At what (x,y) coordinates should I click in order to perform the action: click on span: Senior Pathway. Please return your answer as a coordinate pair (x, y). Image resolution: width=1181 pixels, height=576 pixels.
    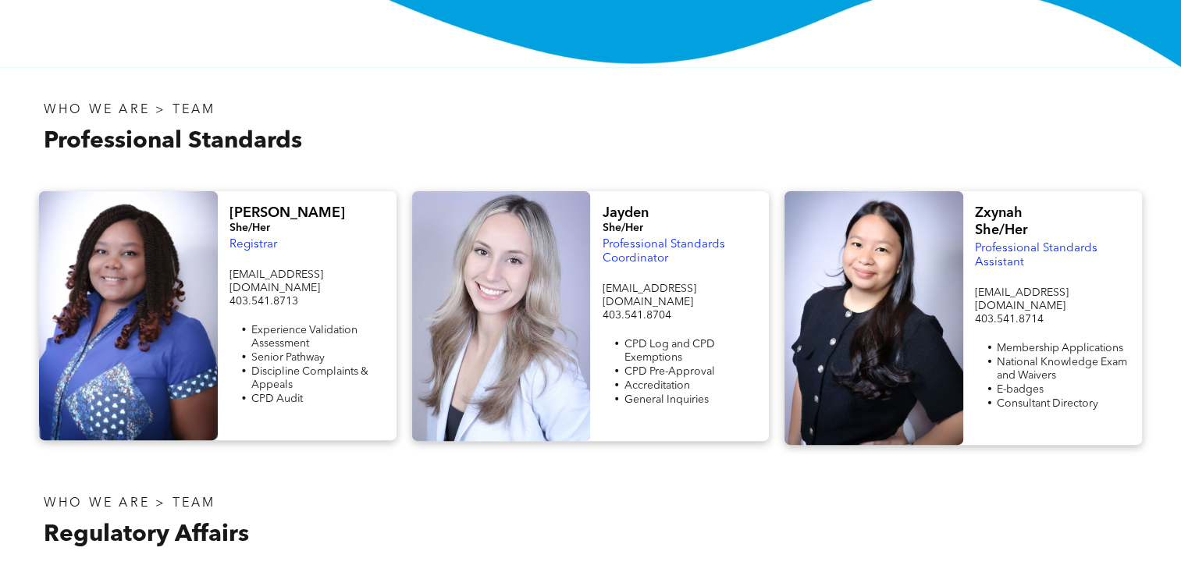
    Looking at the image, I should click on (288, 358).